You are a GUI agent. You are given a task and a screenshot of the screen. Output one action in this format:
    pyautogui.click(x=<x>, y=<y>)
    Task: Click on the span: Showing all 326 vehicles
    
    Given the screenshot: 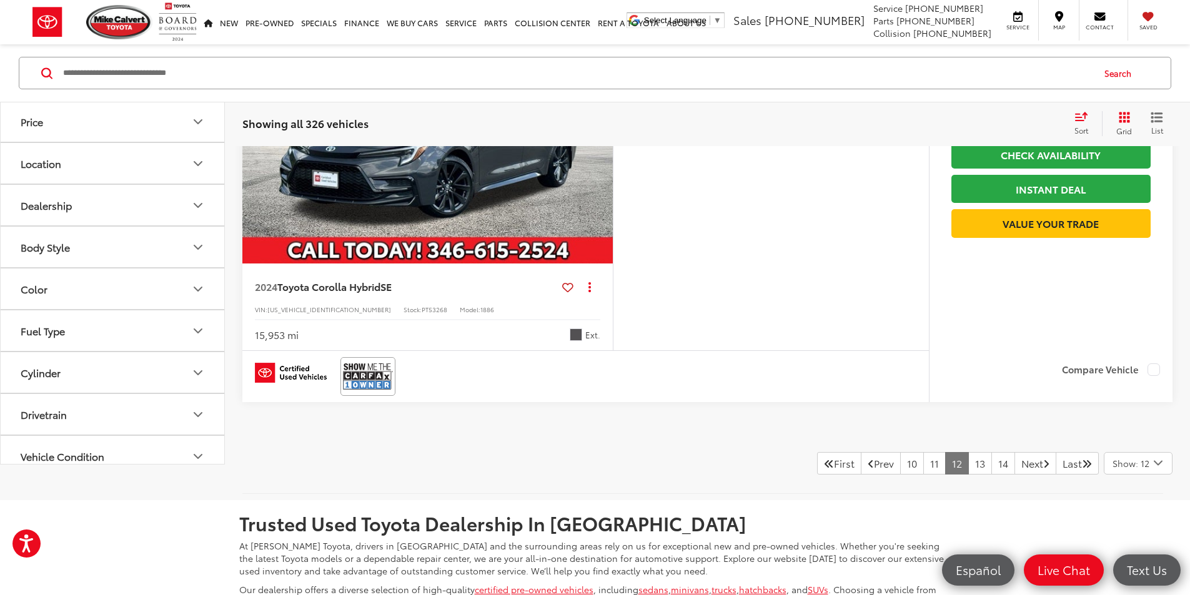 What is the action you would take?
    pyautogui.click(x=305, y=123)
    